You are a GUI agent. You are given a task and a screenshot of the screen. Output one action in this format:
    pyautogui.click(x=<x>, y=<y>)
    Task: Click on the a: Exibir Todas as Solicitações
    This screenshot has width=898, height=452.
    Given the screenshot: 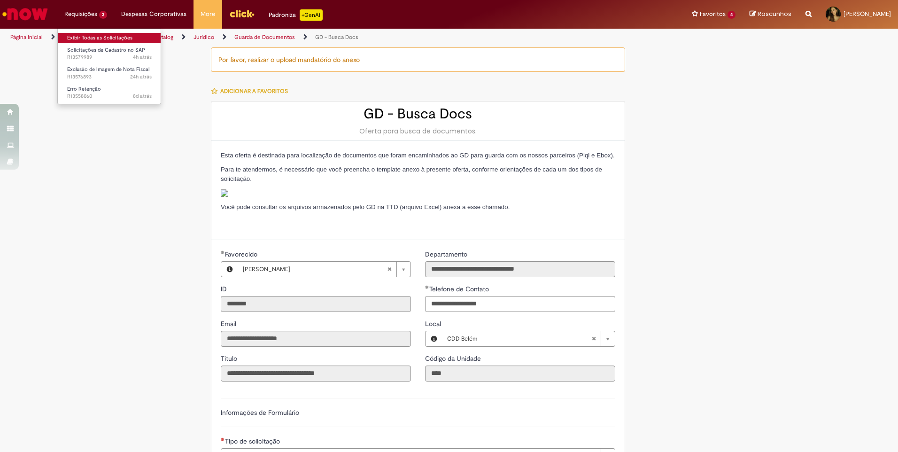 What is the action you would take?
    pyautogui.click(x=109, y=38)
    